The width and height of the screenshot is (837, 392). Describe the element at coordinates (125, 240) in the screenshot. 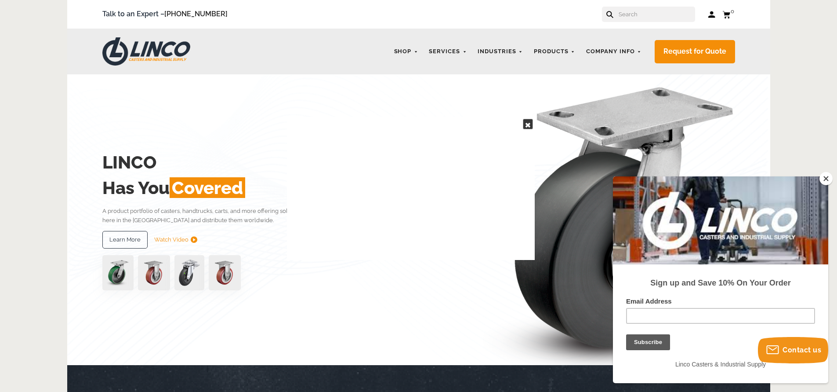

I see `a: Learn More` at that location.